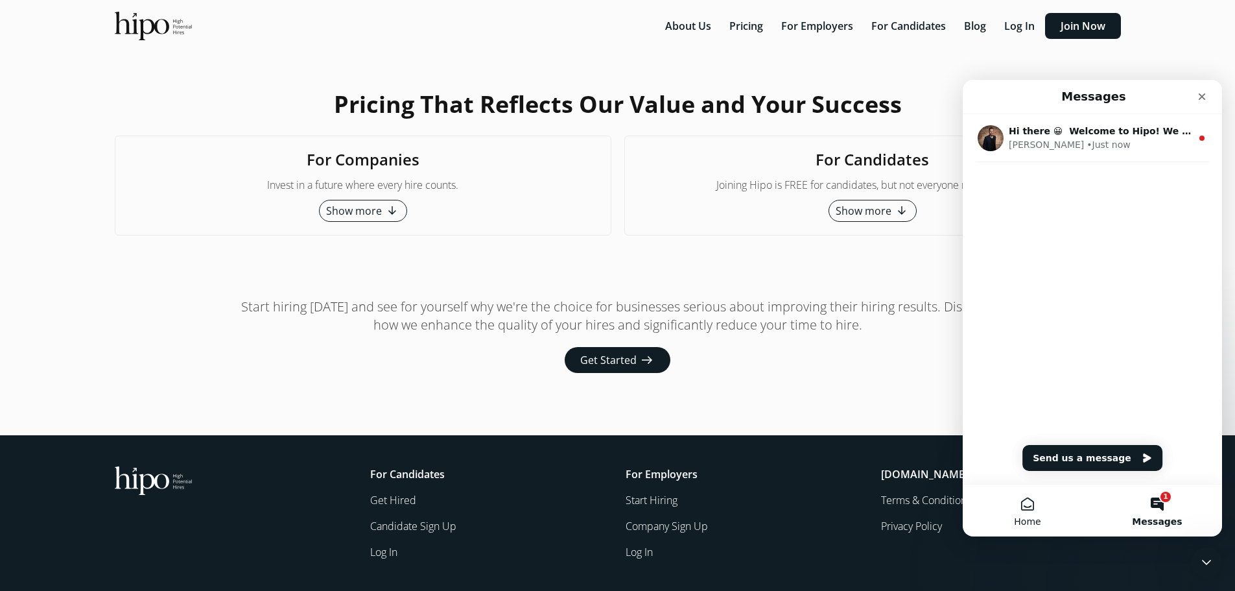 The width and height of the screenshot is (1235, 591). What do you see at coordinates (617, 360) in the screenshot?
I see `button: Get Started arrow_right_alt` at bounding box center [617, 360].